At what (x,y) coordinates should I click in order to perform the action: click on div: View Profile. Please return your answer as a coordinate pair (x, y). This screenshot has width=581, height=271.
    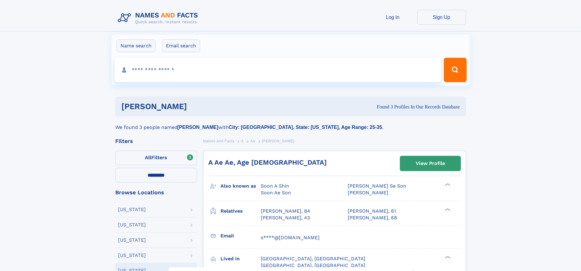
    Looking at the image, I should click on (430, 163).